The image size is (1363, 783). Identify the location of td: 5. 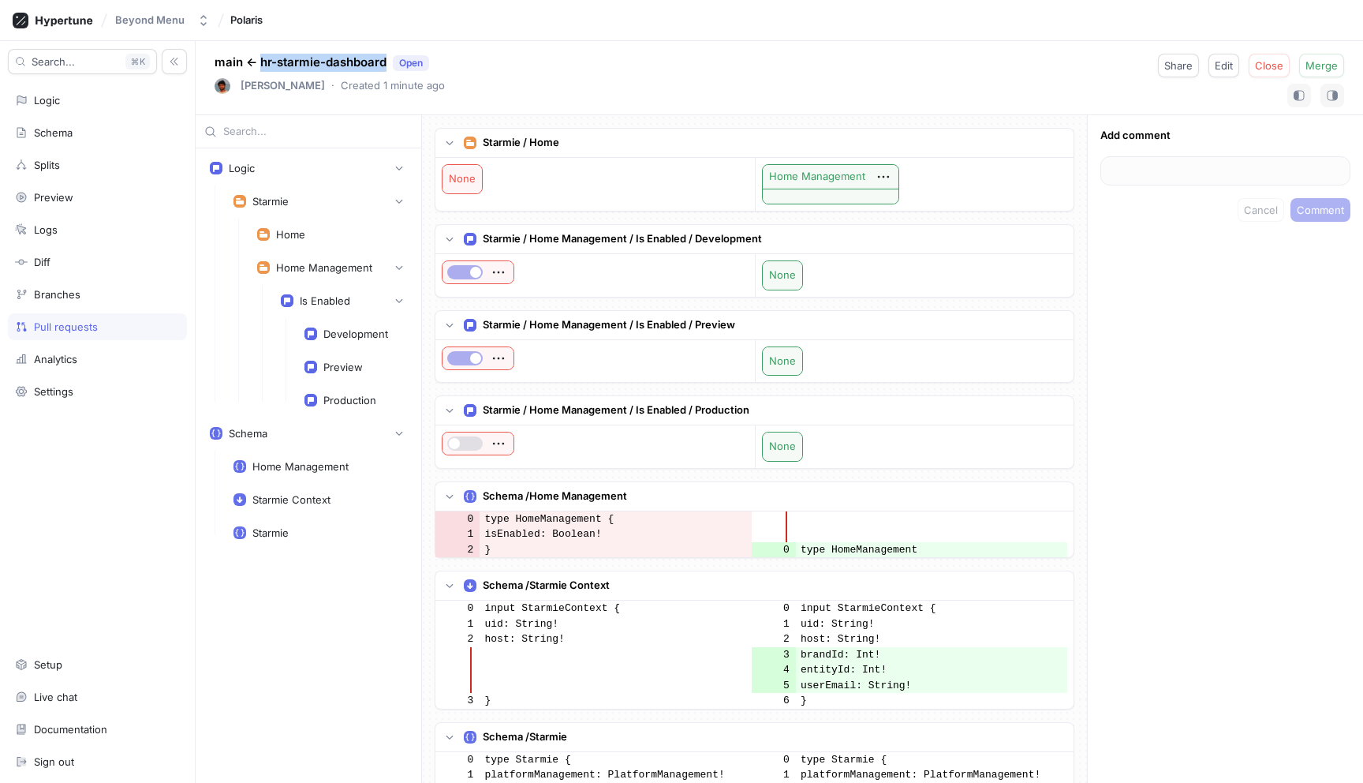
(774, 686).